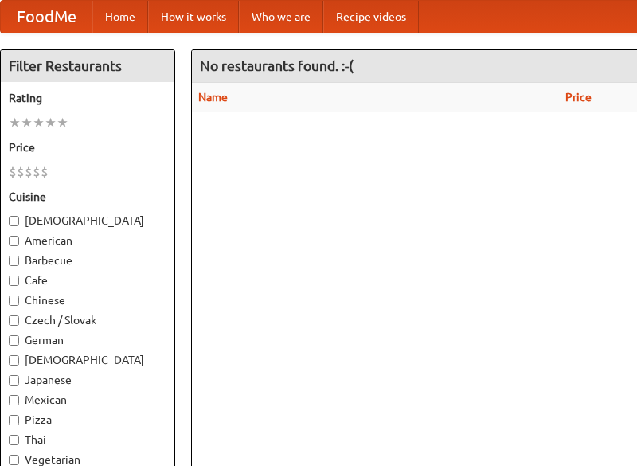  I want to click on input: Czech / Slovak, so click(14, 320).